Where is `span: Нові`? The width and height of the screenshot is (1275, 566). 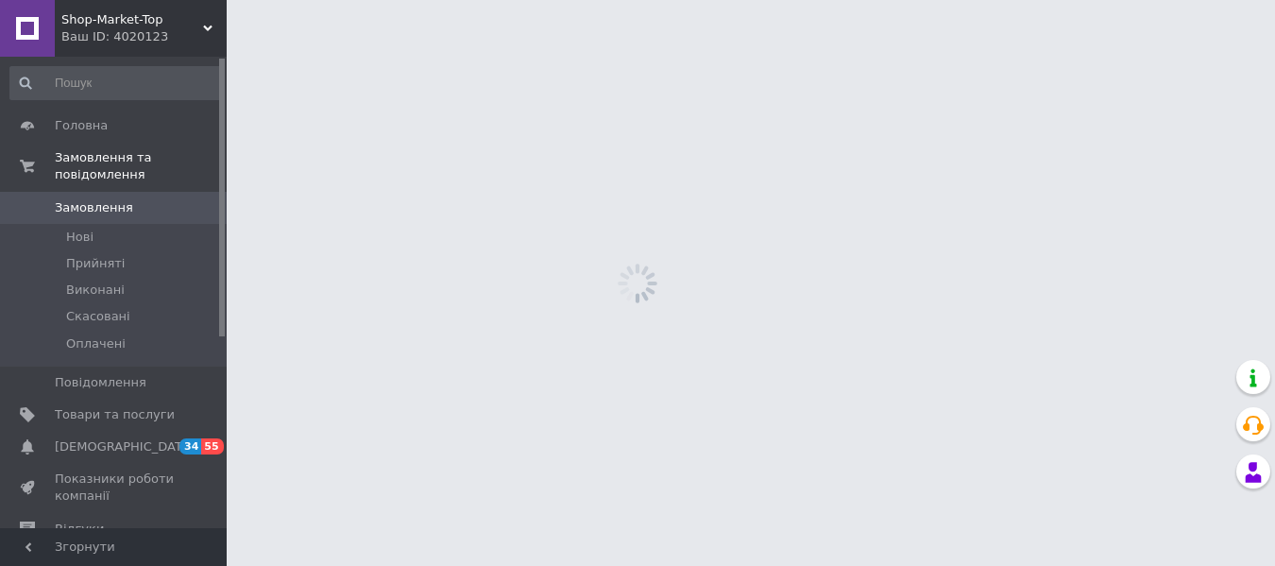 span: Нові is located at coordinates (79, 237).